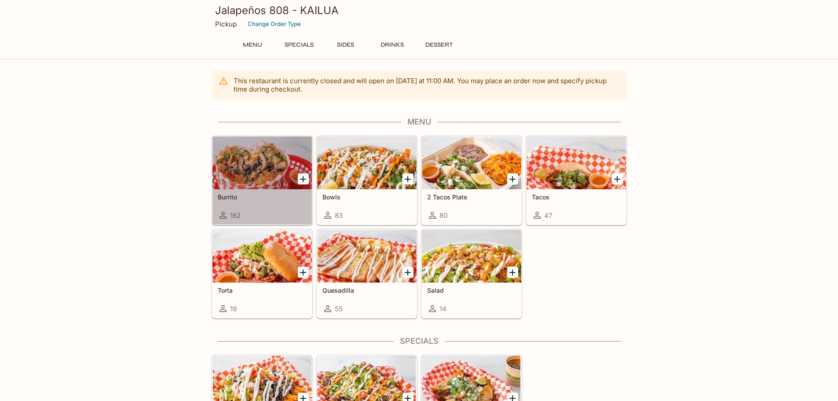 The width and height of the screenshot is (838, 401). I want to click on a: Torta19, so click(262, 274).